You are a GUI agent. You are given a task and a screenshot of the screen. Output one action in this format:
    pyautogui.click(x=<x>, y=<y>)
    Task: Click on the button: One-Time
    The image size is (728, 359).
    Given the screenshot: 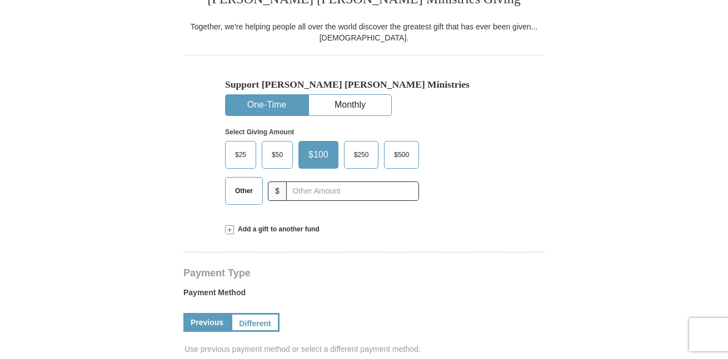 What is the action you would take?
    pyautogui.click(x=267, y=105)
    